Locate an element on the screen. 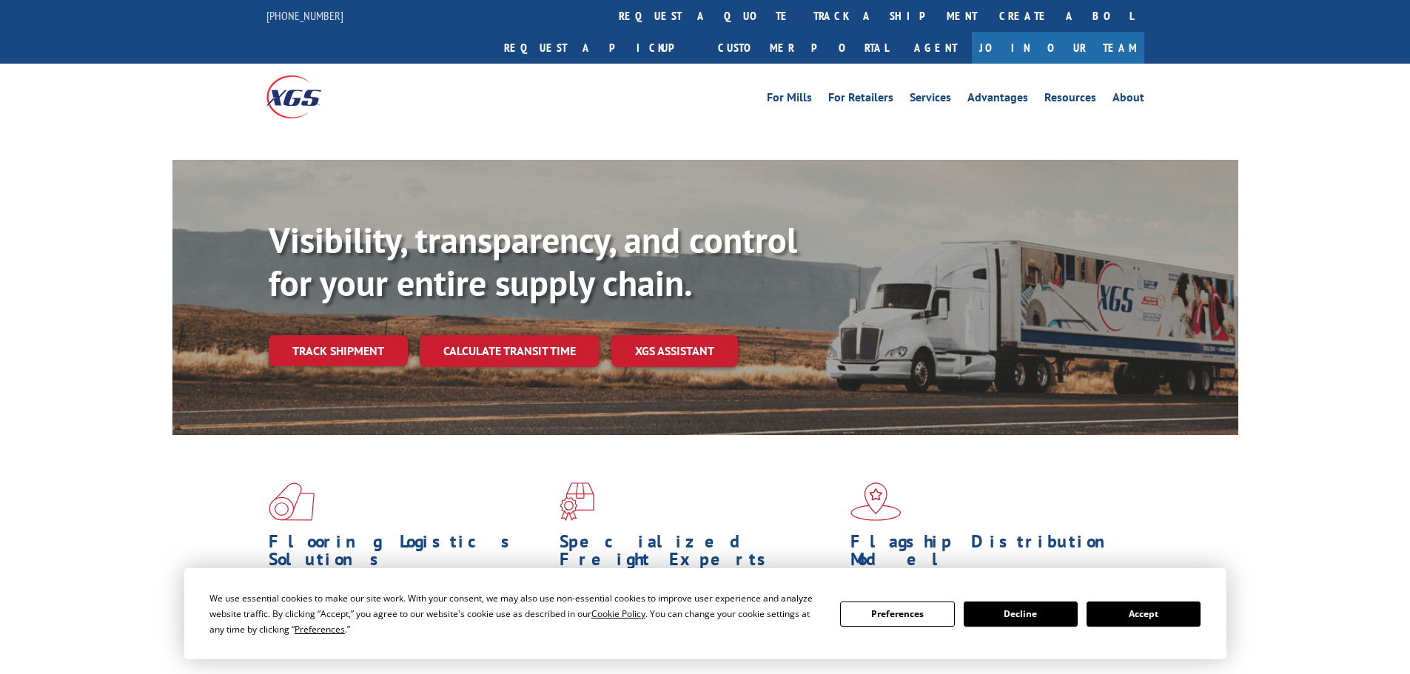 The height and width of the screenshot is (674, 1410). button: Preferences is located at coordinates (897, 614).